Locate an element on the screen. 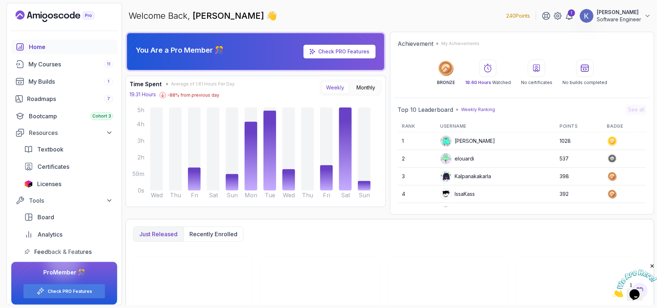 The height and width of the screenshot is (308, 657). a: feedback is located at coordinates (69, 252).